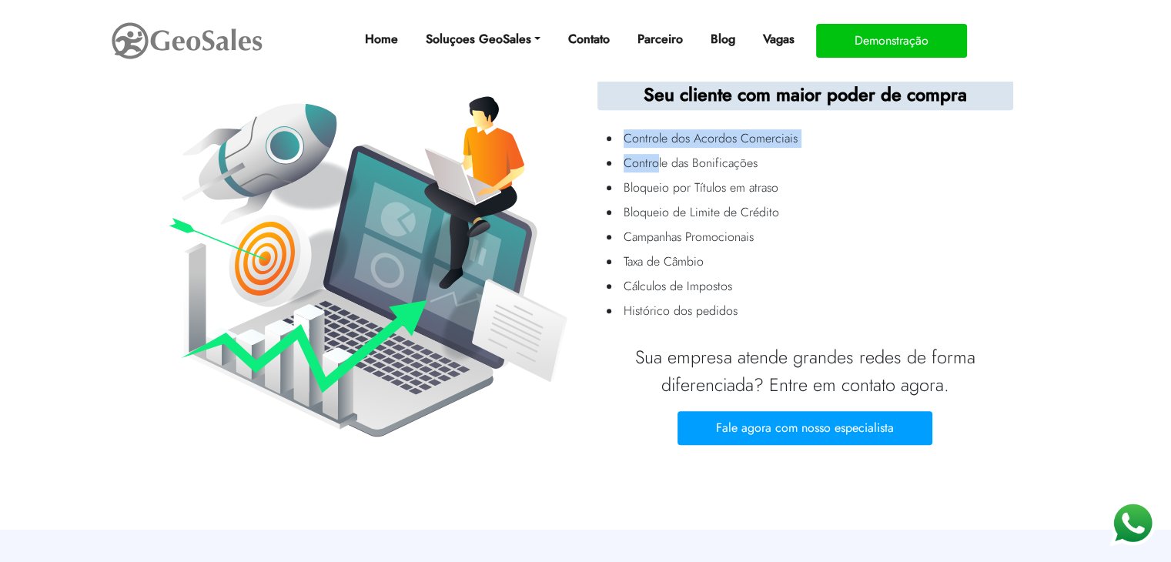 The height and width of the screenshot is (562, 1171). What do you see at coordinates (380, 39) in the screenshot?
I see `a: Home` at bounding box center [380, 39].